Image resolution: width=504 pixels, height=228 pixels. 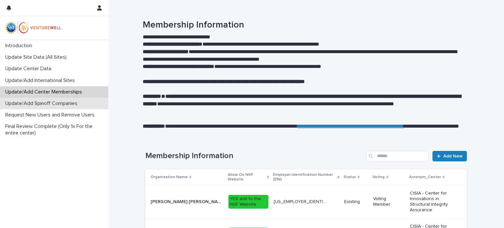 What do you see at coordinates (41, 80) in the screenshot?
I see `p: Update/Add International Sites` at bounding box center [41, 80].